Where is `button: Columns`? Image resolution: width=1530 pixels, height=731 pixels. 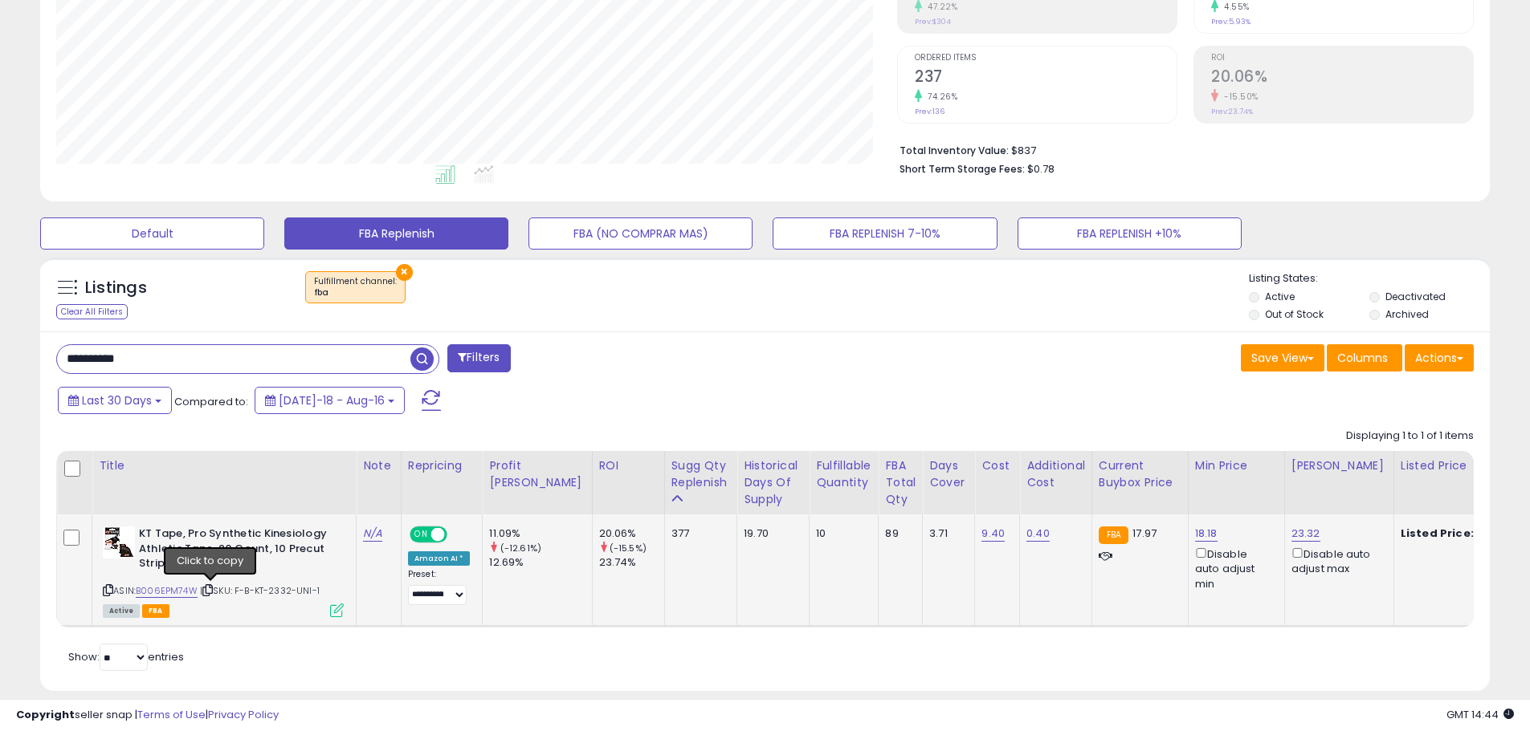
button: Columns is located at coordinates (1364, 358).